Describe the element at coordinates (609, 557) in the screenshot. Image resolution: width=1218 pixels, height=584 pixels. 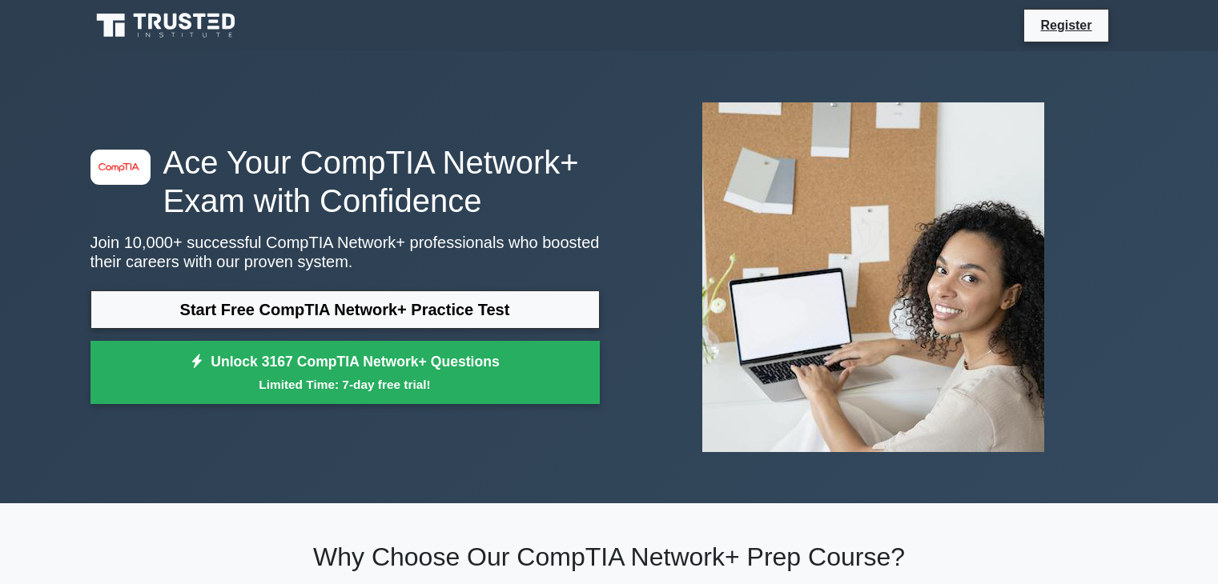
I see `h2: Why Choose Our CompTIA Network+ Prep Course?` at that location.